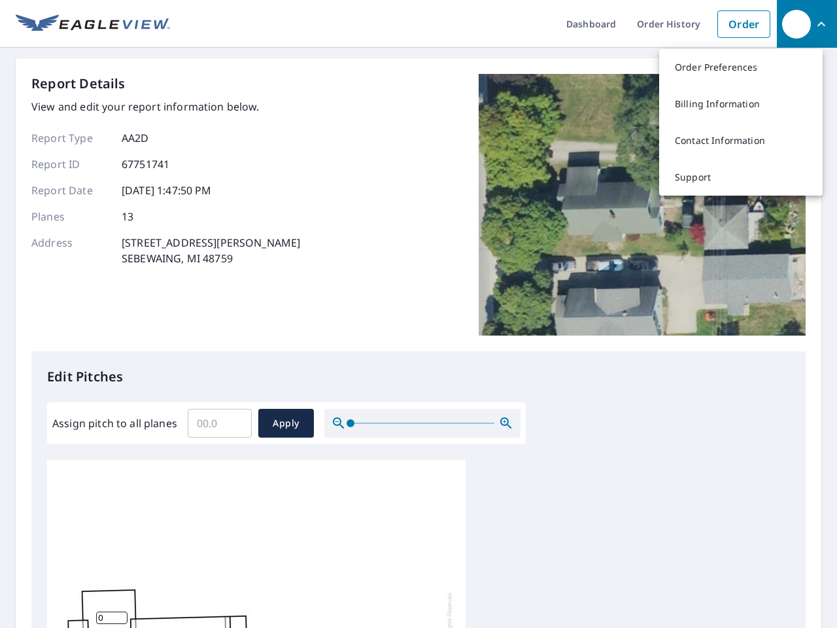  What do you see at coordinates (78, 84) in the screenshot?
I see `p: Report Details` at bounding box center [78, 84].